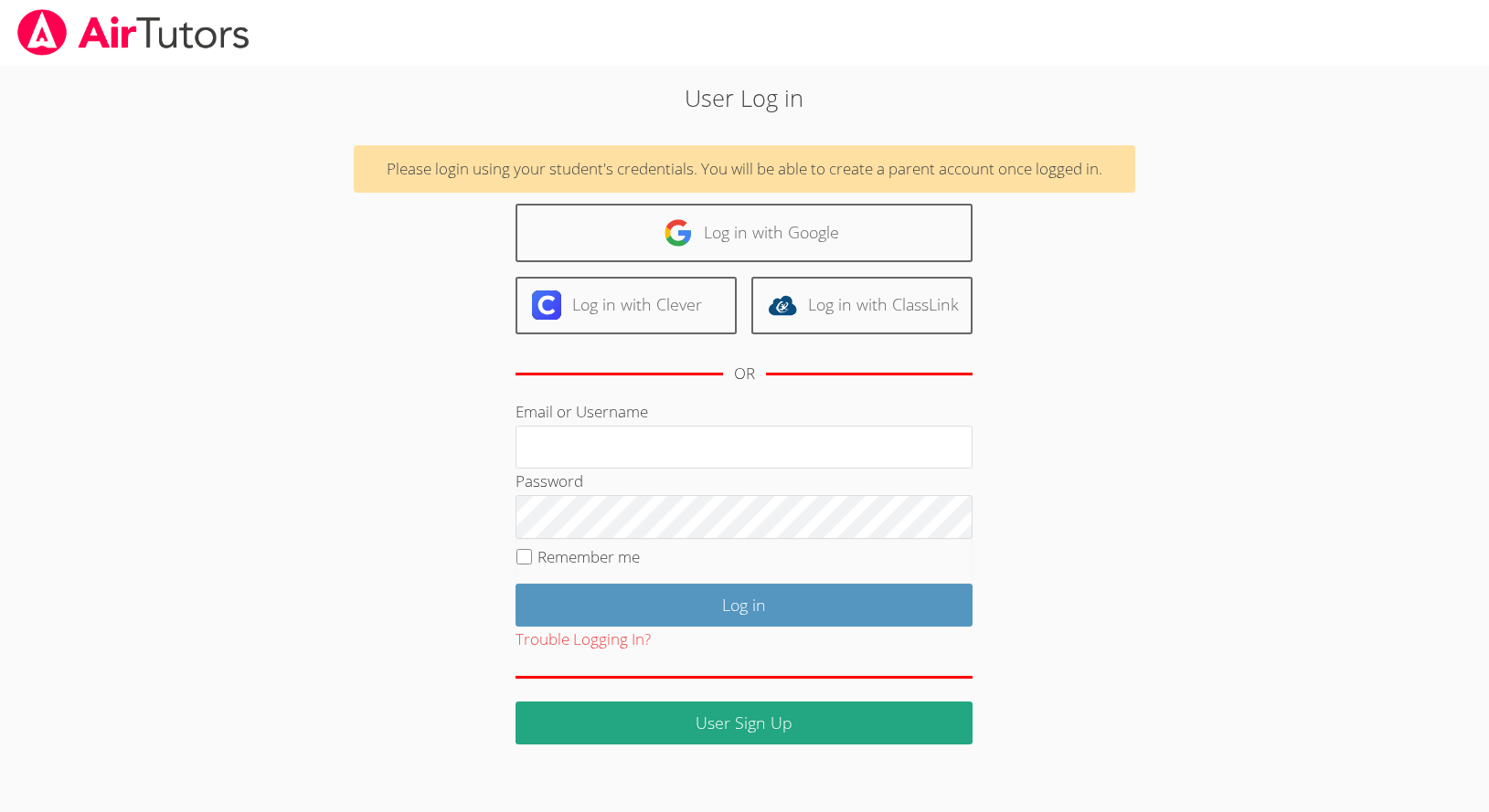  I want to click on a: Log in with Clever, so click(626, 305).